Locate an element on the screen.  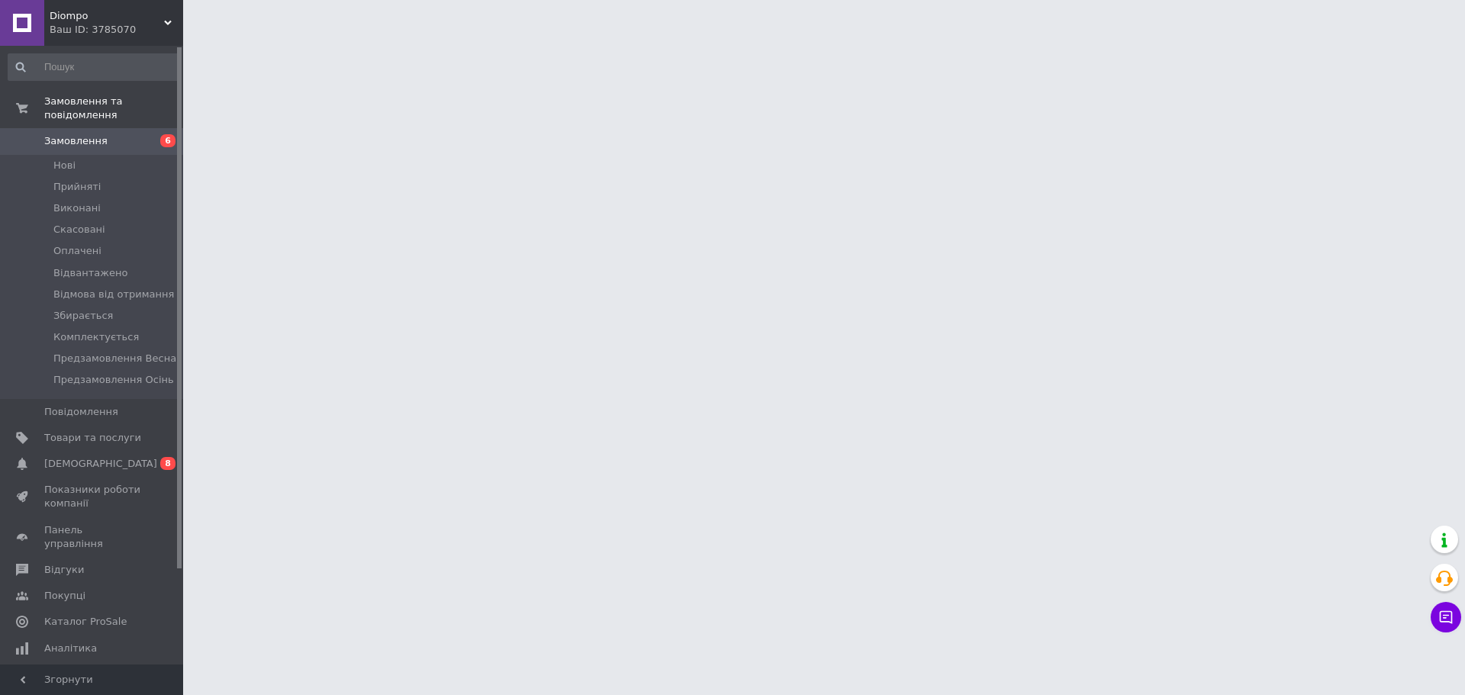
span: 6 is located at coordinates (168, 140).